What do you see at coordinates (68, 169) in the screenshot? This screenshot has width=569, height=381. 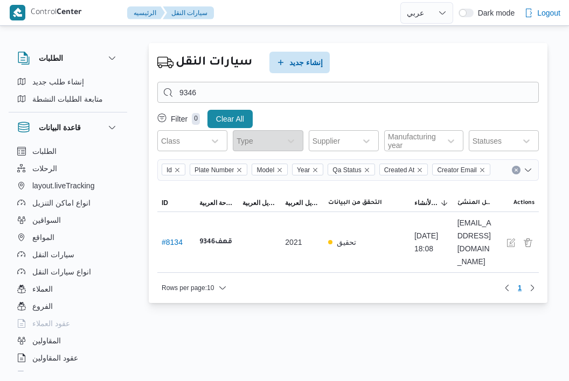 I see `button: الرحلات` at bounding box center [68, 169].